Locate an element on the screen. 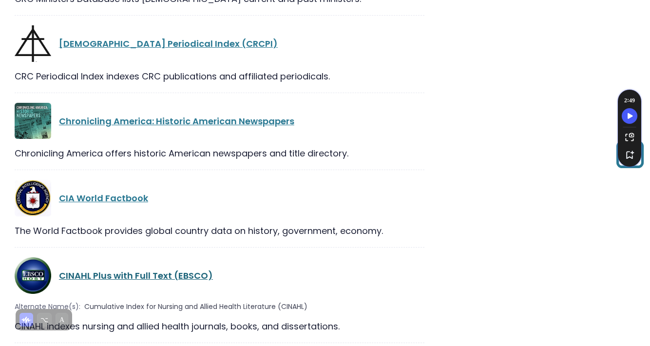 This screenshot has width=650, height=346. a: Back to Top is located at coordinates (630, 154).